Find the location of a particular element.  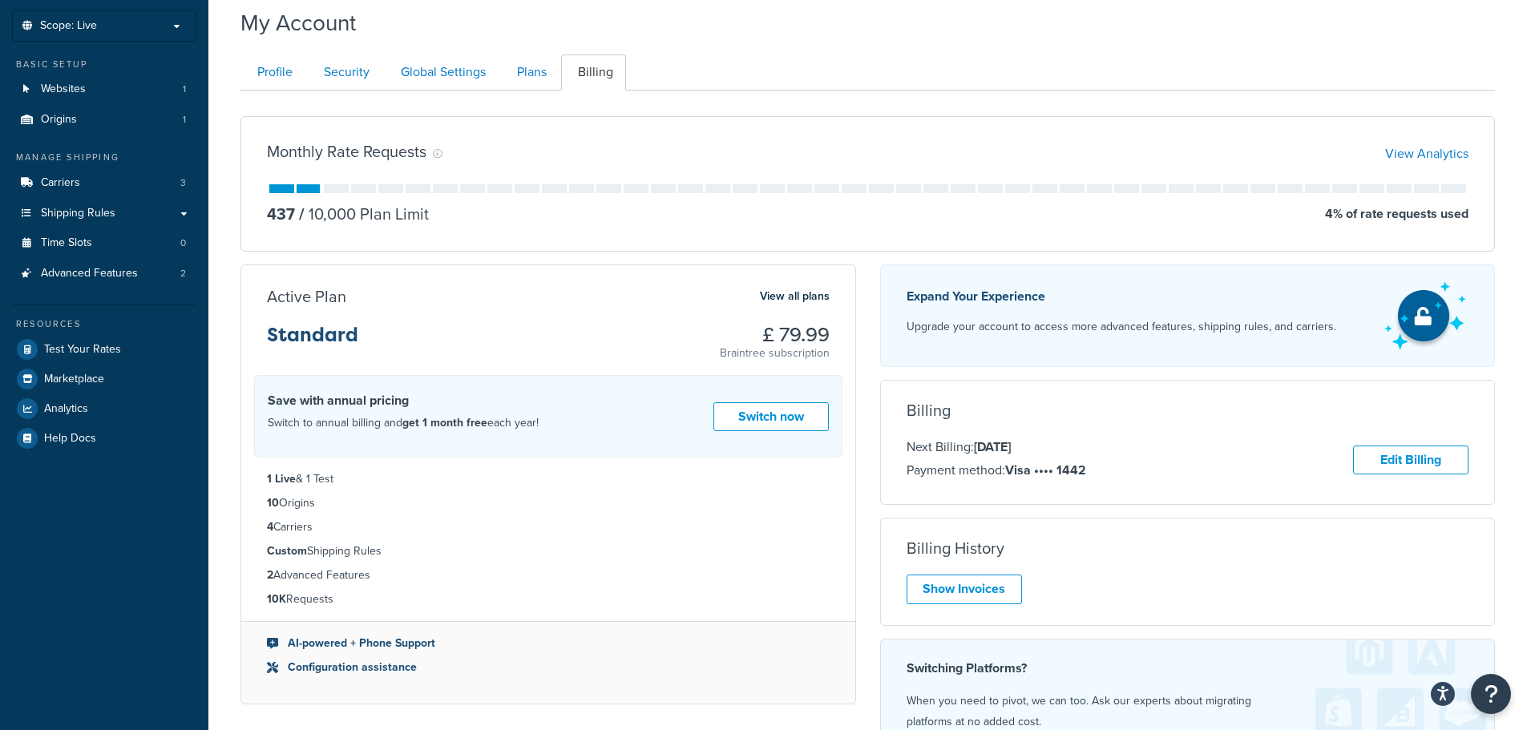

a: Advanced Features 2 is located at coordinates (104, 273).